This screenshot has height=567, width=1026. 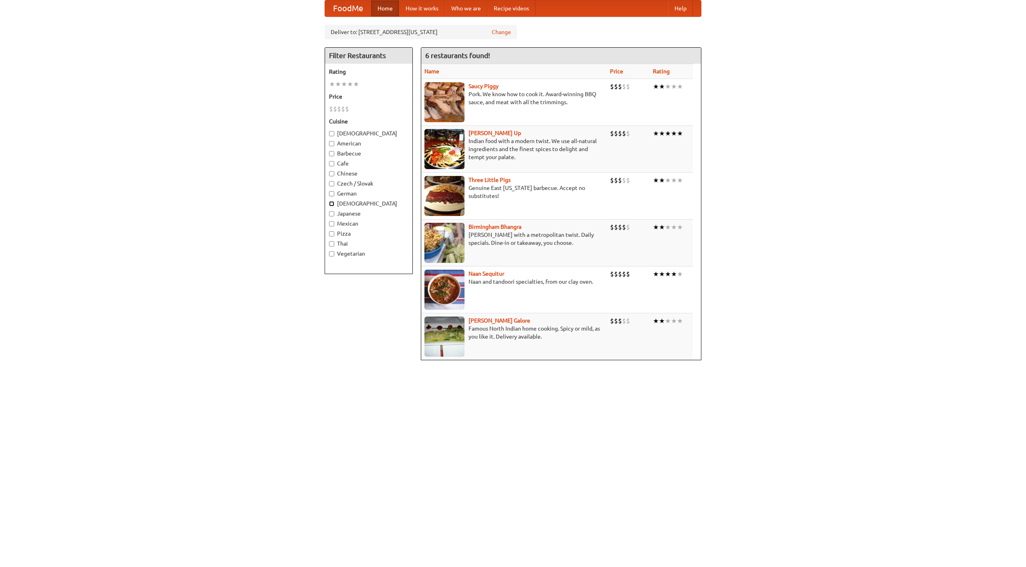 I want to click on input: American, so click(x=331, y=143).